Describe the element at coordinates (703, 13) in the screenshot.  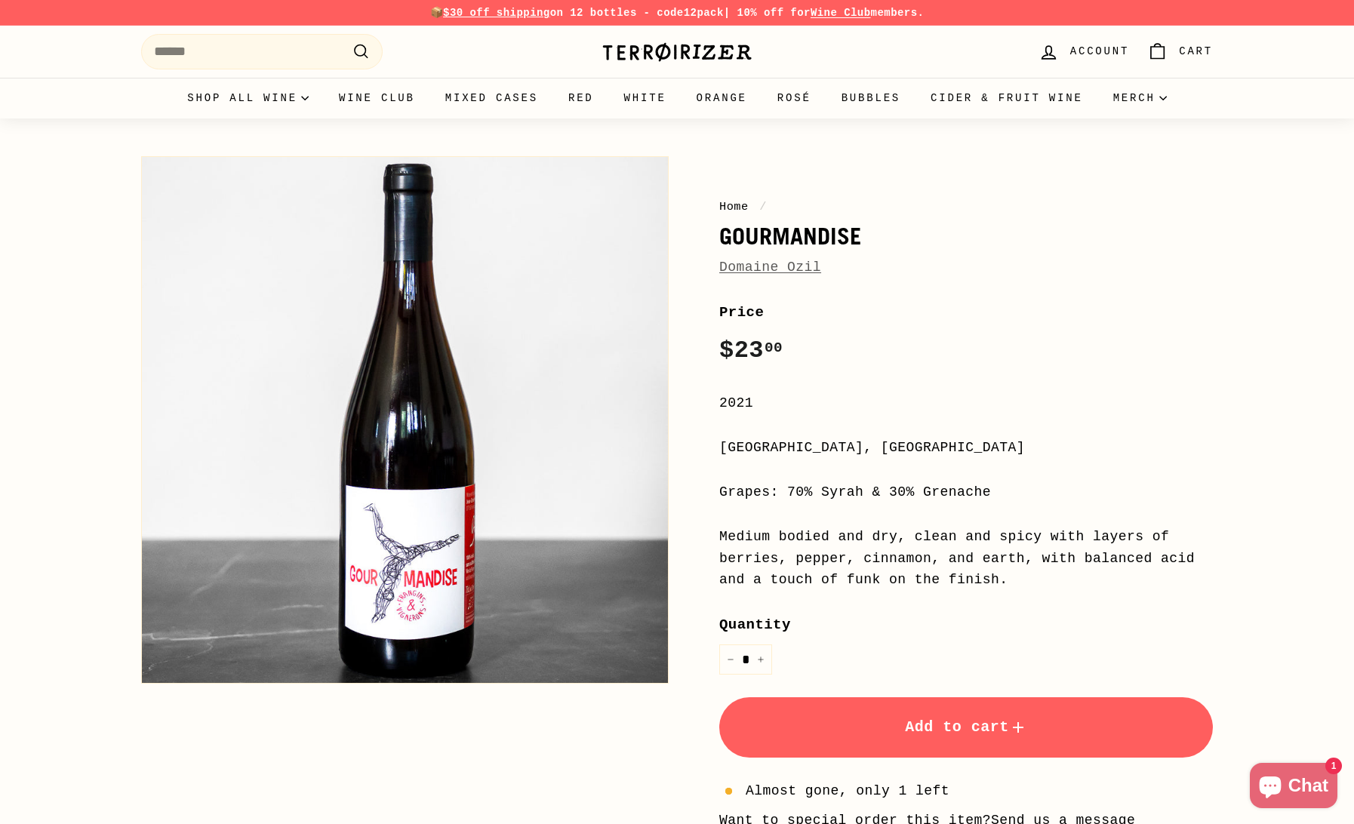
I see `strong: 12pack` at that location.